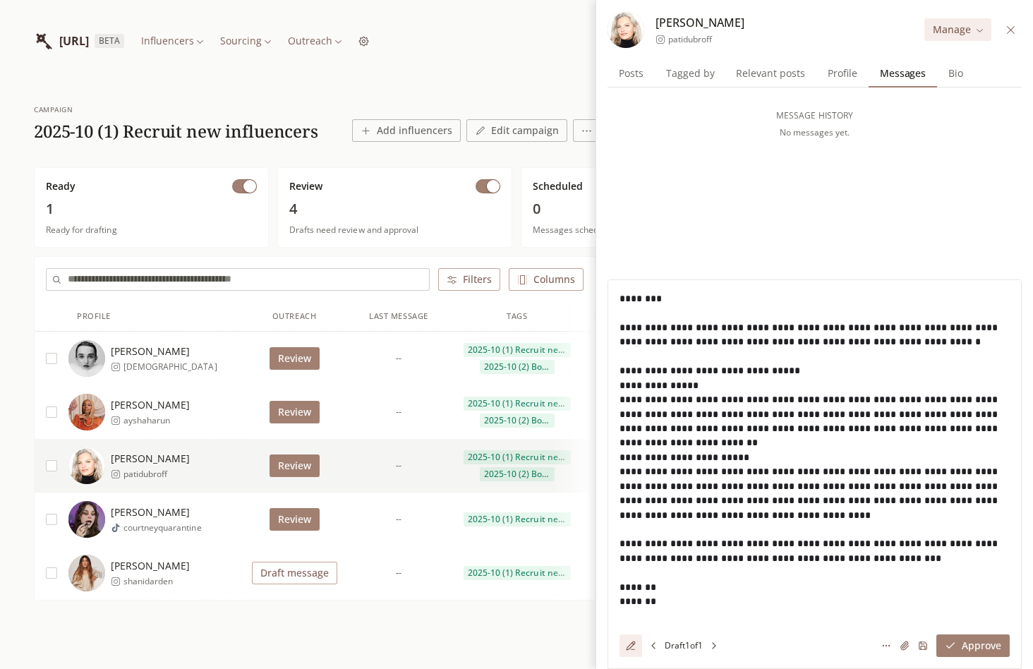 This screenshot has width=1033, height=669. What do you see at coordinates (94, 316) in the screenshot?
I see `div: Profile` at bounding box center [94, 316].